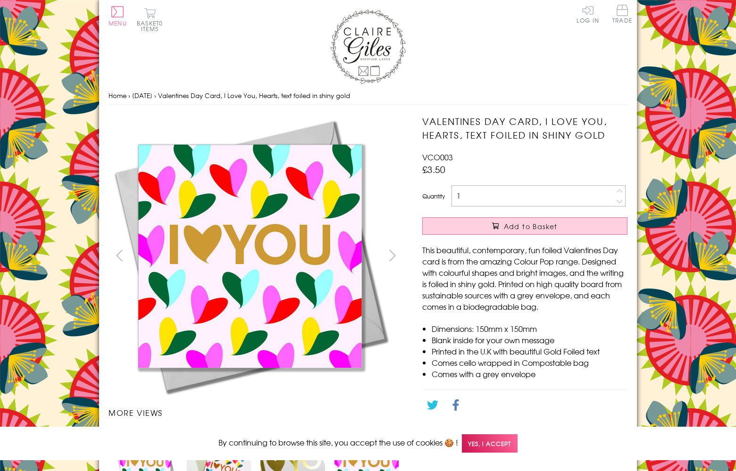  I want to click on span: Menu, so click(117, 23).